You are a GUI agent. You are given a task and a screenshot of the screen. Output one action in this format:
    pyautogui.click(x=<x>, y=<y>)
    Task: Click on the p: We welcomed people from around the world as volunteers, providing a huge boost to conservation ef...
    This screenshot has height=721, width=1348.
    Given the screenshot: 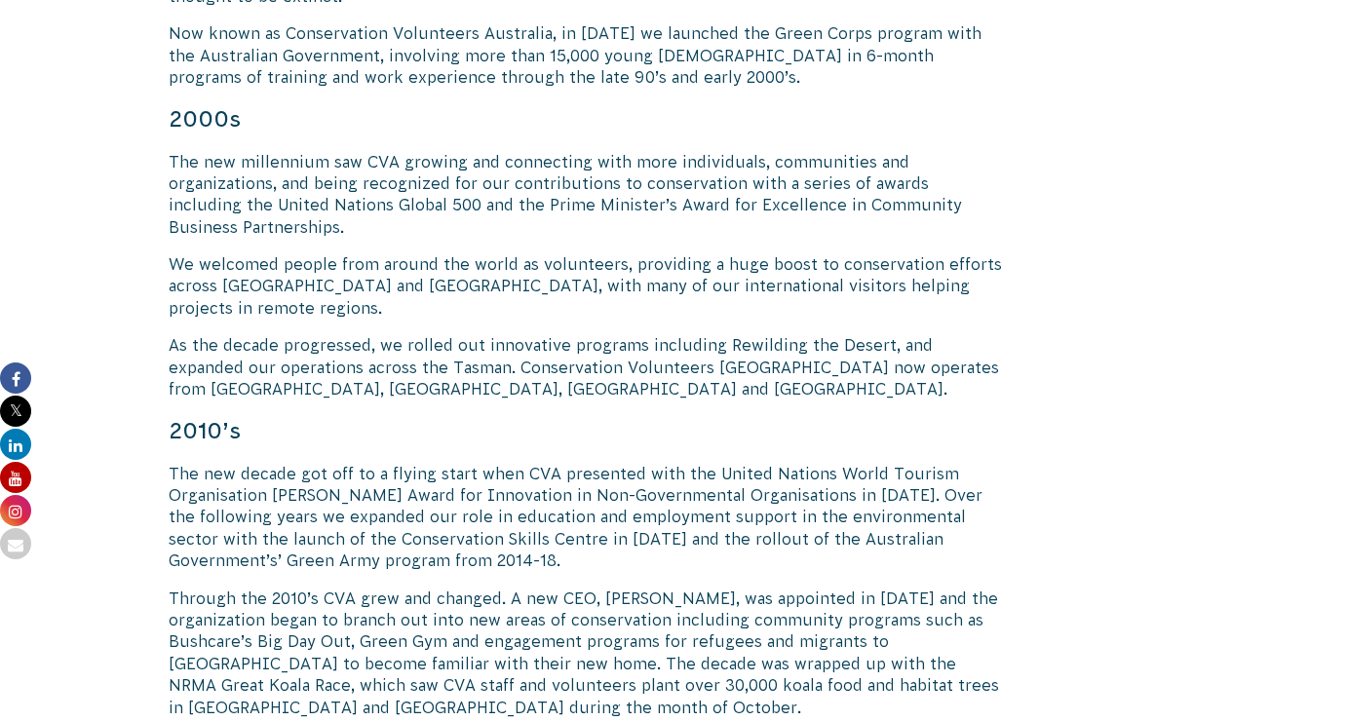 What is the action you would take?
    pyautogui.click(x=587, y=286)
    